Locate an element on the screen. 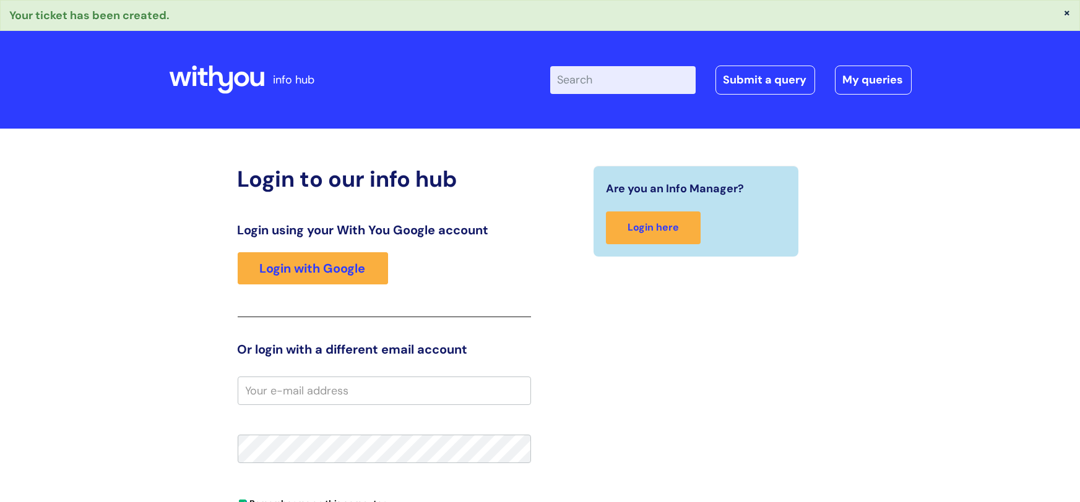 Image resolution: width=1080 pixels, height=502 pixels. h2: Login to our info hub is located at coordinates (384, 179).